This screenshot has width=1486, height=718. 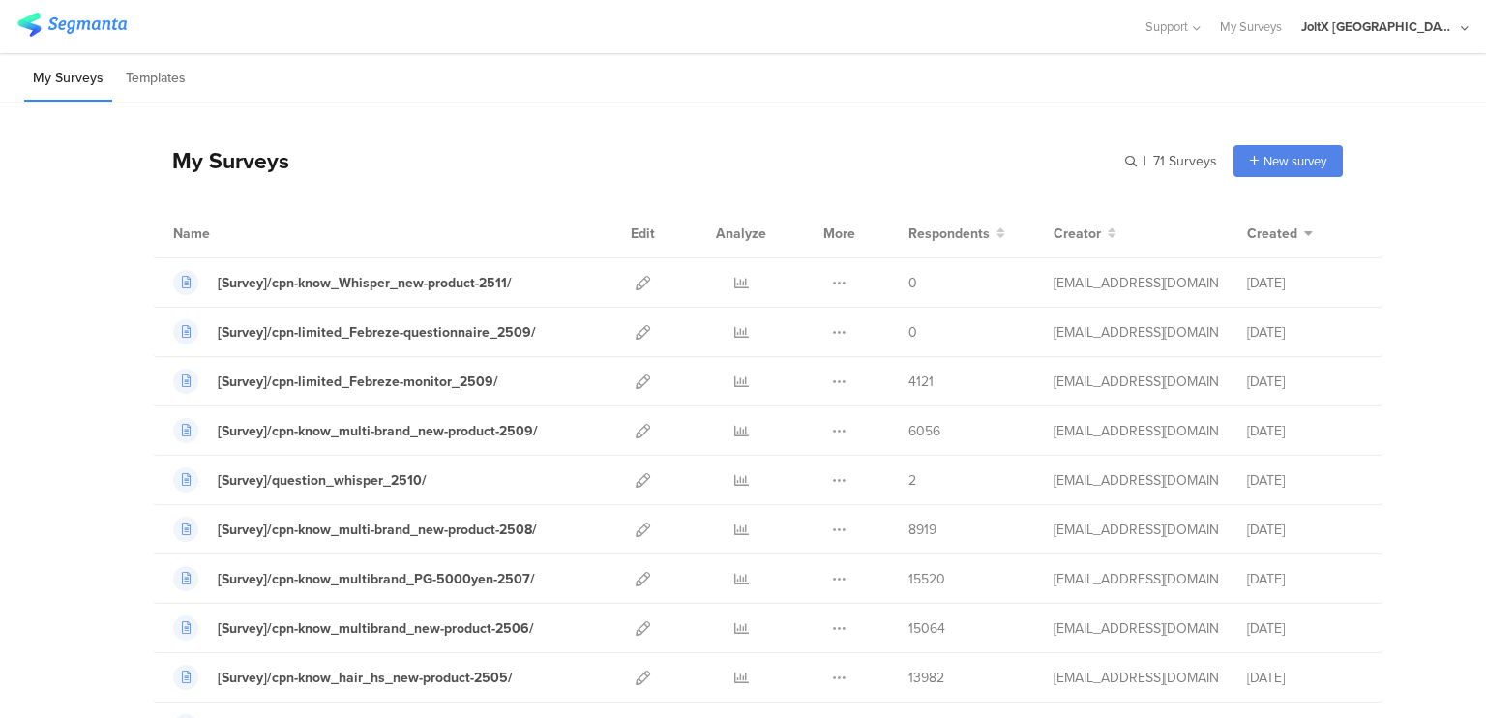 I want to click on div: [Survey]/cpn-know_multibrand_new-product-2506/, so click(x=375, y=628).